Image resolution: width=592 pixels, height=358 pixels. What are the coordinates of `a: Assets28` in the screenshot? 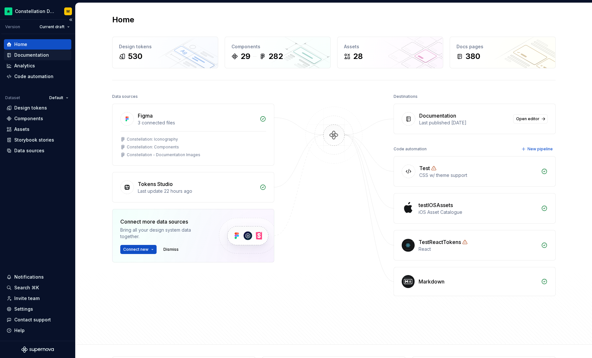 It's located at (390, 53).